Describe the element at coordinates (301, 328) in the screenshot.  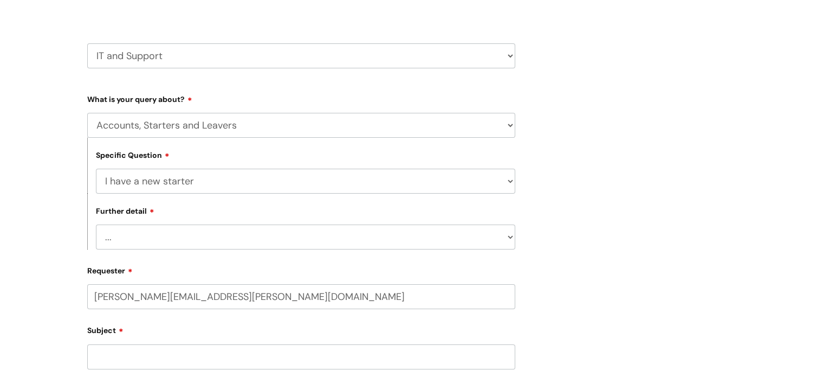
I see `label: Subject` at that location.